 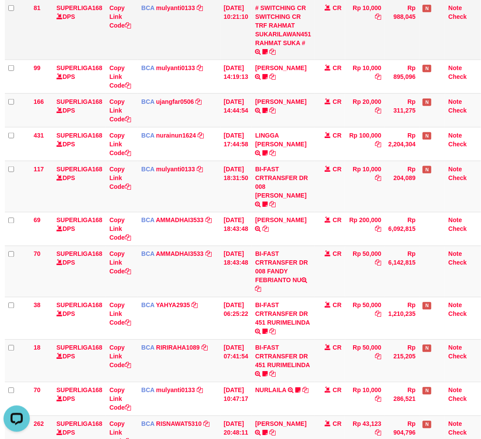 What do you see at coordinates (273, 52) in the screenshot?
I see `a: Copy # SWITCHING CR SWITCHING CR TRF RAHMAT SUKARILAWAN451 RAHMAT SUKA # to clipboard` at bounding box center [273, 52].